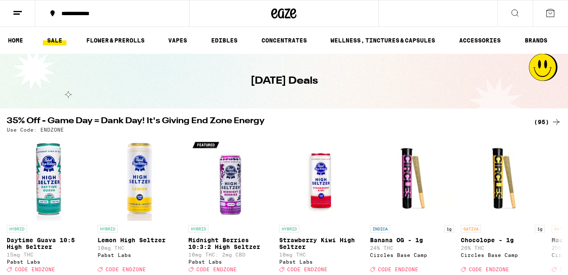 This screenshot has width=568, height=275. What do you see at coordinates (412, 248) in the screenshot?
I see `p: 24% THC` at bounding box center [412, 248].